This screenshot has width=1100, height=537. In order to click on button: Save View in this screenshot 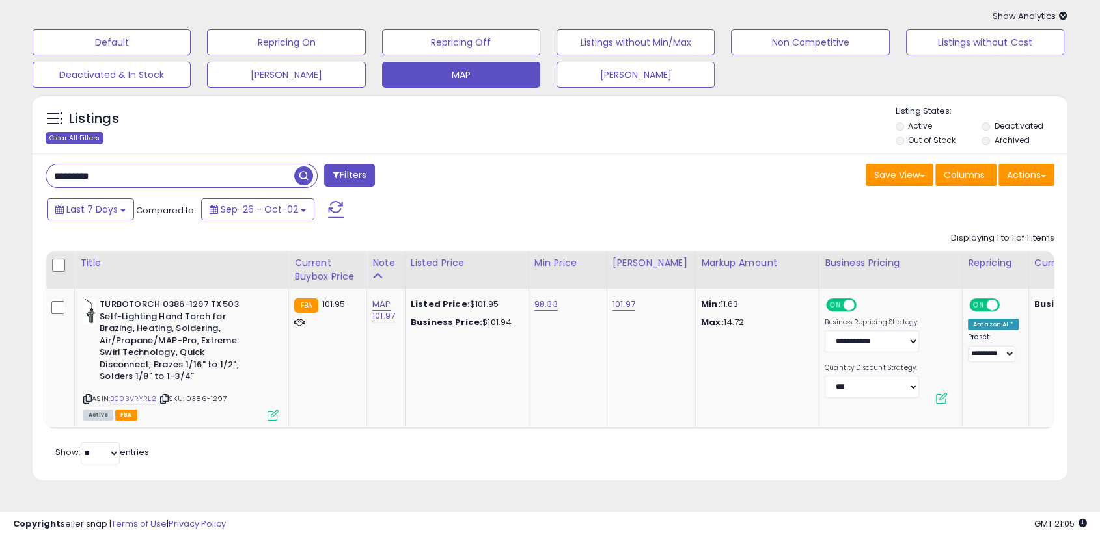, I will do `click(899, 175)`.